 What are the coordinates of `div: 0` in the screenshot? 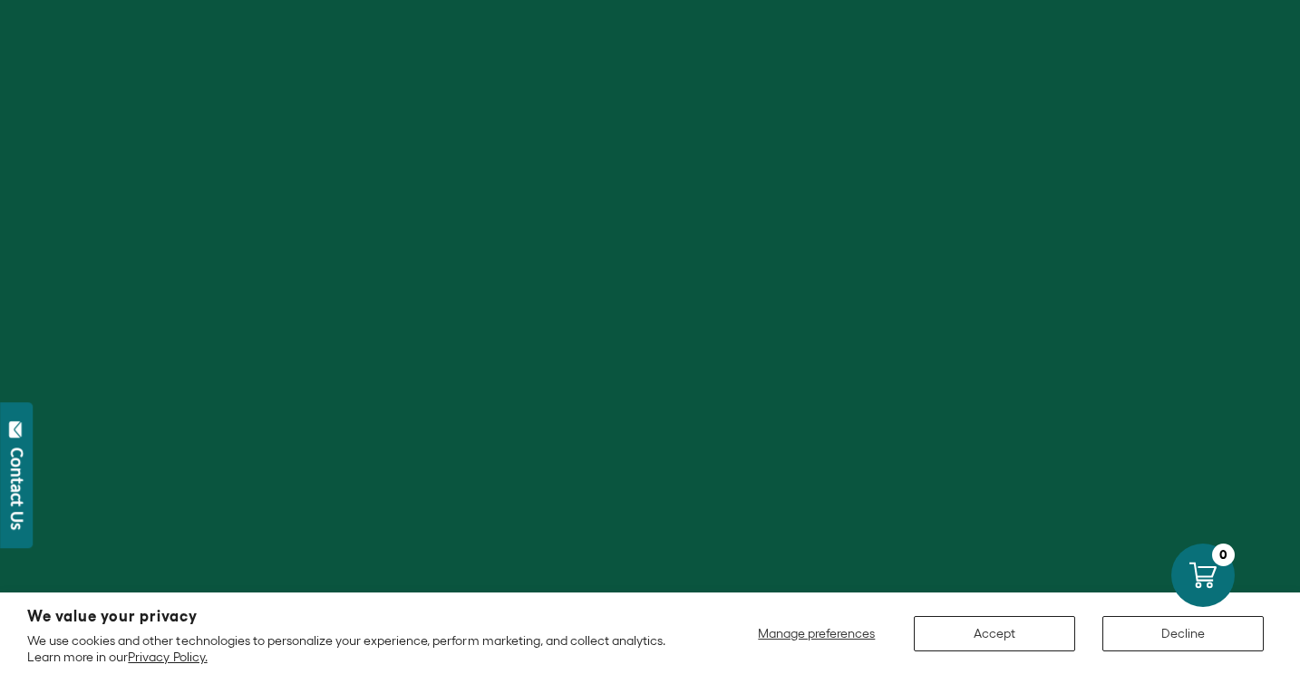 It's located at (1223, 555).